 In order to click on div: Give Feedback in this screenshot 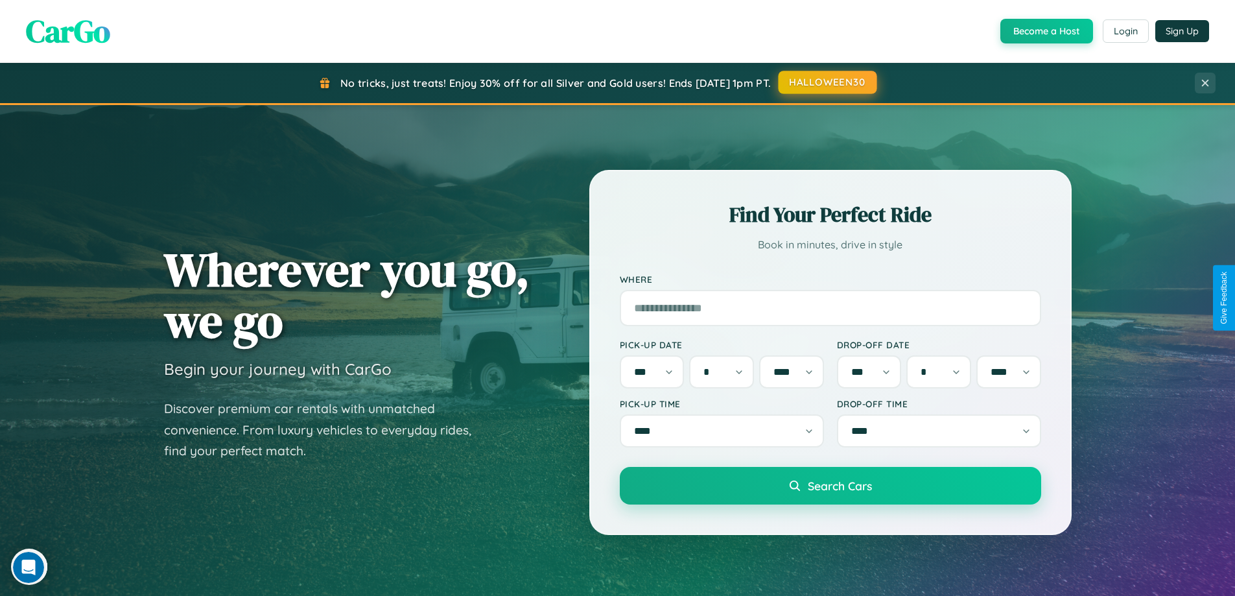, I will do `click(1224, 298)`.